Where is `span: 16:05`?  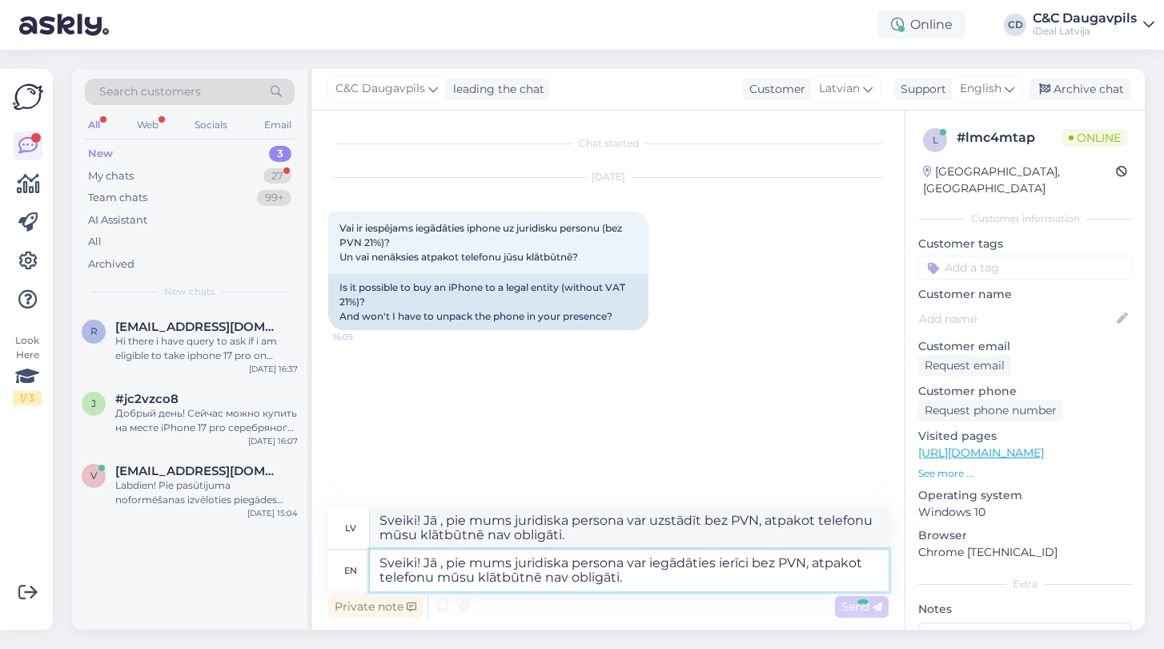
span: 16:05 is located at coordinates (363, 336).